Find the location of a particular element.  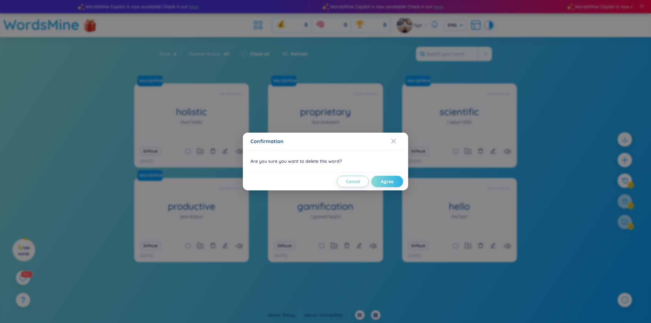

span: Agree is located at coordinates (387, 182).